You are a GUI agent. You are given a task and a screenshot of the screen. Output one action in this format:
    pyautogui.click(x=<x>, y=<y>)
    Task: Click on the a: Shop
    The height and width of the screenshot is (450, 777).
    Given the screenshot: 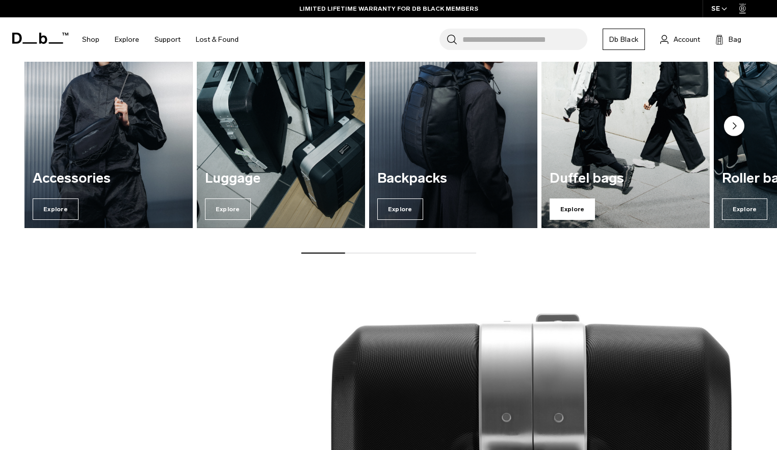 What is the action you would take?
    pyautogui.click(x=91, y=39)
    